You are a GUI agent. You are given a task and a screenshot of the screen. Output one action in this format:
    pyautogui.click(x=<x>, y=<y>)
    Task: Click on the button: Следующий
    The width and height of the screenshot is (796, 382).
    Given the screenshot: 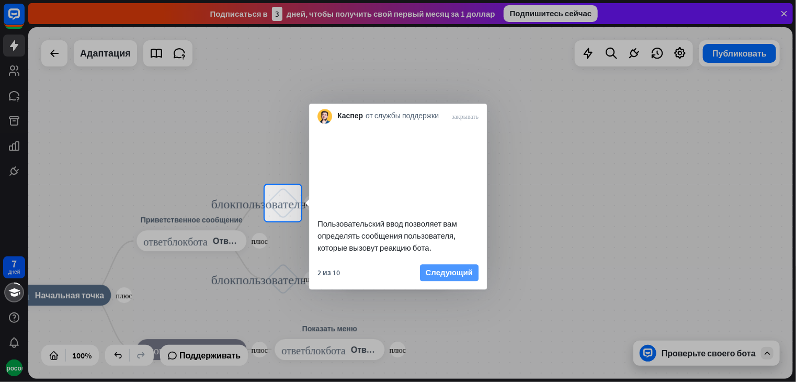 What is the action you would take?
    pyautogui.click(x=449, y=272)
    